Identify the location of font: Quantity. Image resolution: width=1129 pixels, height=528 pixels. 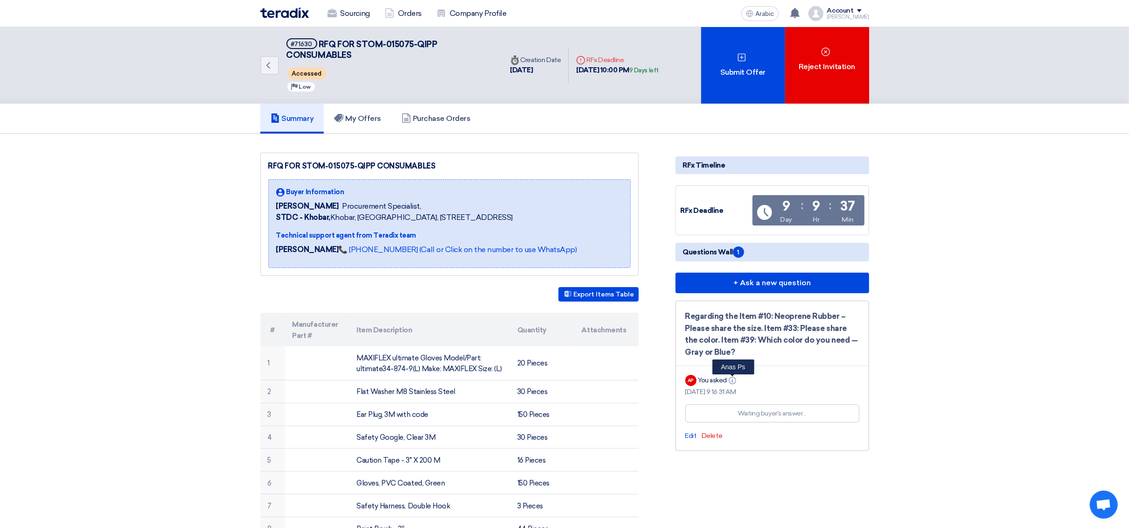
(532, 330).